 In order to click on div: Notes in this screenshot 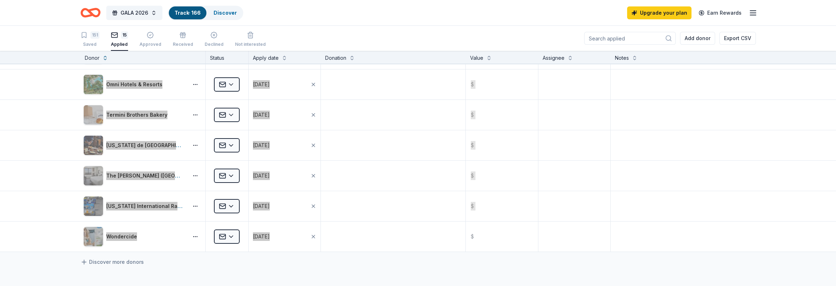, I will do `click(622, 58)`.